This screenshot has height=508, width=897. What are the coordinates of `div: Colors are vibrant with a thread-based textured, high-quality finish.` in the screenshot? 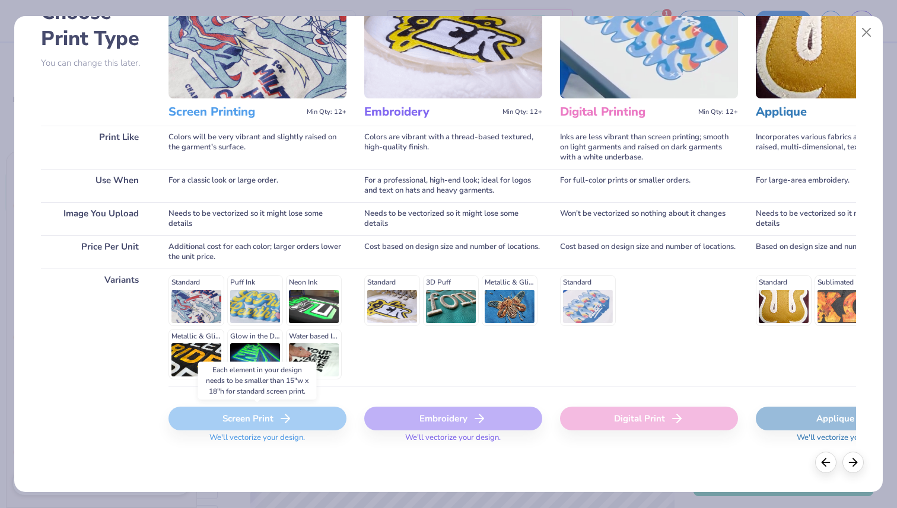 It's located at (453, 147).